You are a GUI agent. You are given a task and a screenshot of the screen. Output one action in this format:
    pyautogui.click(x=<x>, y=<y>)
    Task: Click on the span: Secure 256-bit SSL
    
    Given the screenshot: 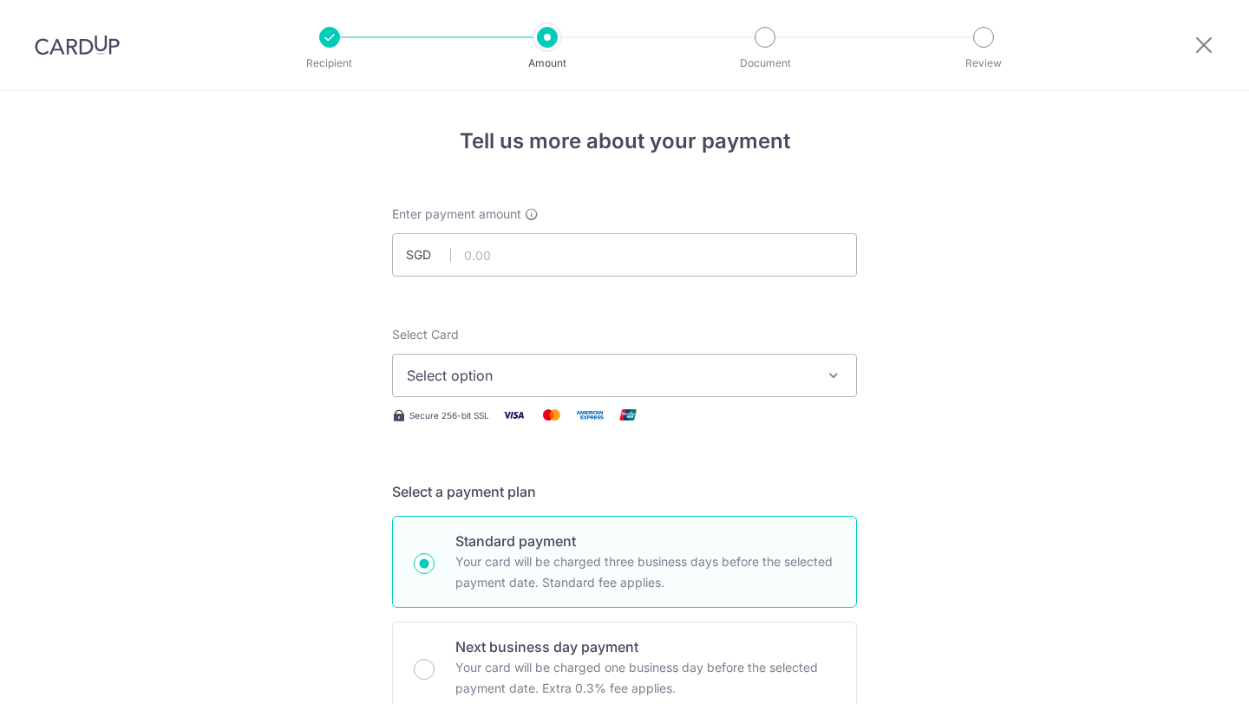 What is the action you would take?
    pyautogui.click(x=449, y=415)
    